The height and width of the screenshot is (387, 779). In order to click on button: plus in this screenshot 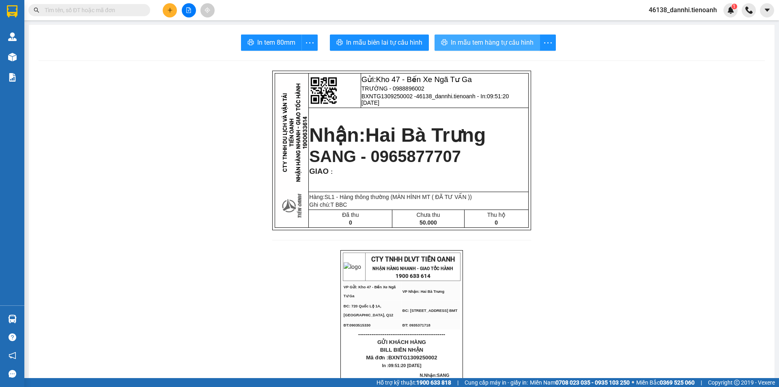, I will do `click(170, 10)`.